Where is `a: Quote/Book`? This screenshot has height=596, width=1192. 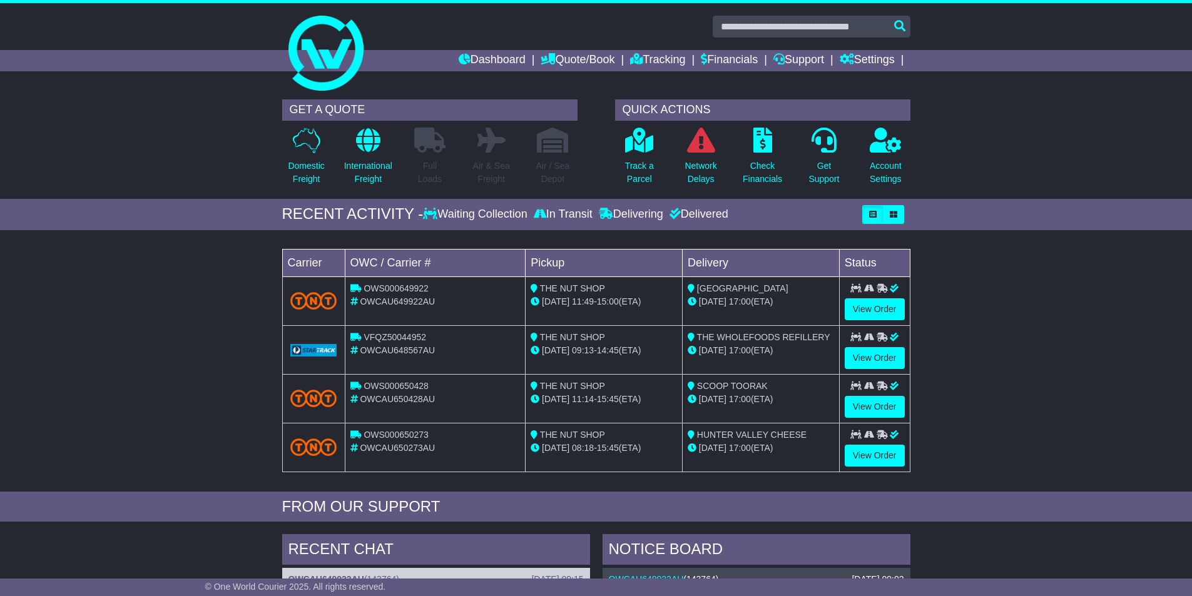
a: Quote/Book is located at coordinates (578, 61).